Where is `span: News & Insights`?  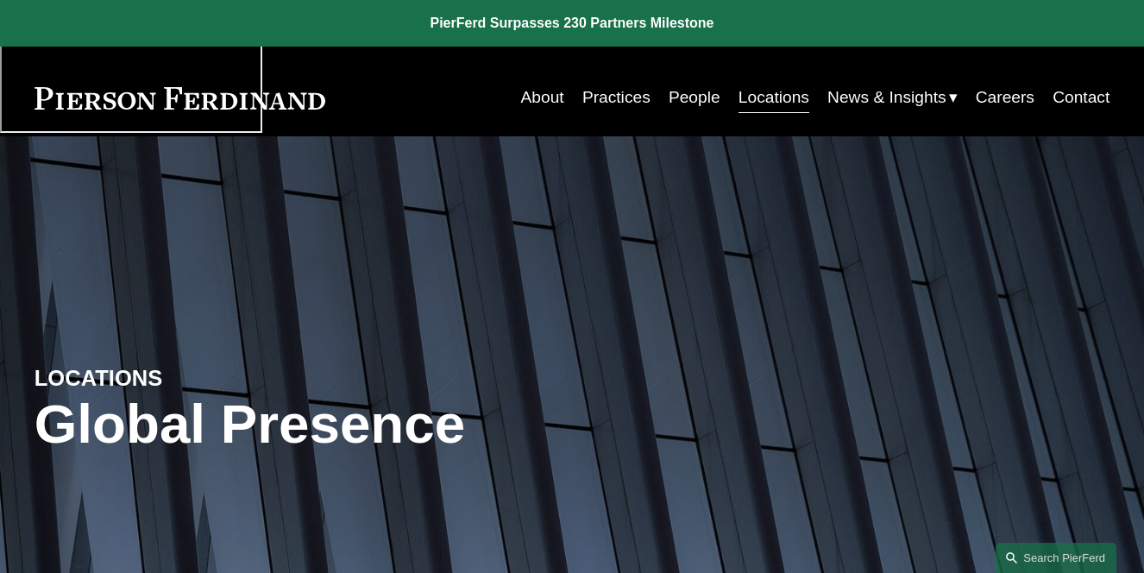
span: News & Insights is located at coordinates (886, 98).